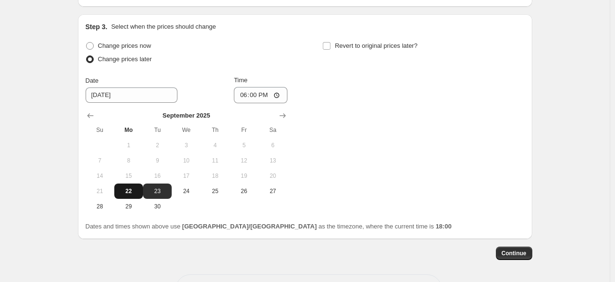 The width and height of the screenshot is (615, 282). What do you see at coordinates (244, 161) in the screenshot?
I see `button: Friday September 12 2025` at bounding box center [244, 161].